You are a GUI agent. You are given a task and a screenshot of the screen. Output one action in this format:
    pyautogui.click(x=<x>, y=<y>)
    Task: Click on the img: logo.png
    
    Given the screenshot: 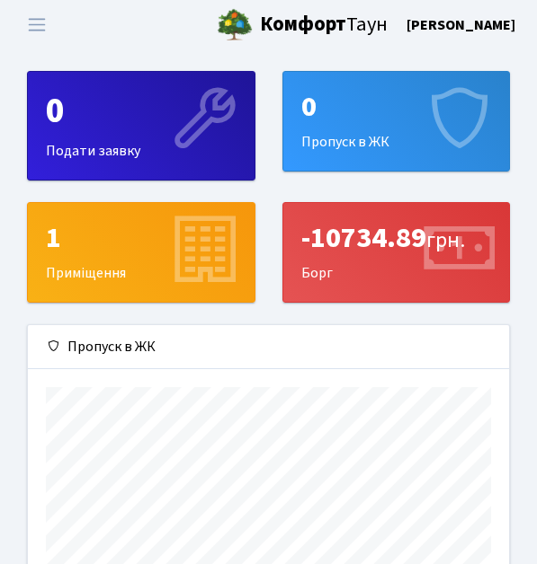 What is the action you would take?
    pyautogui.click(x=235, y=25)
    